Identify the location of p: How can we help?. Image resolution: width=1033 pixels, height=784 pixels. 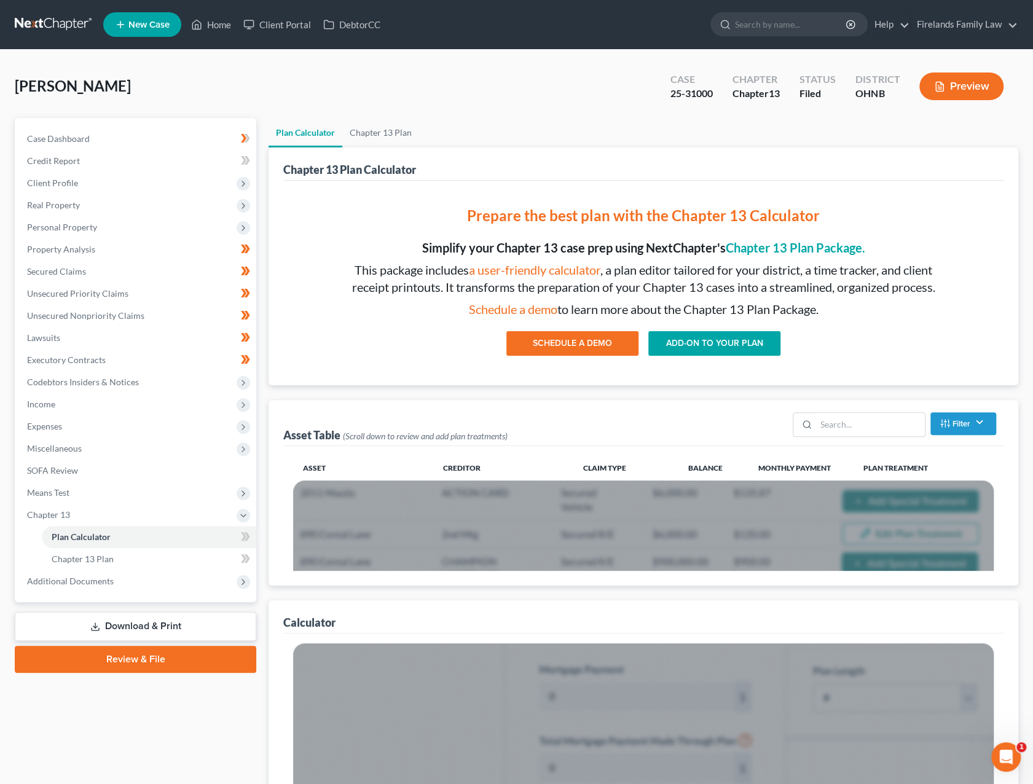
(123, 119).